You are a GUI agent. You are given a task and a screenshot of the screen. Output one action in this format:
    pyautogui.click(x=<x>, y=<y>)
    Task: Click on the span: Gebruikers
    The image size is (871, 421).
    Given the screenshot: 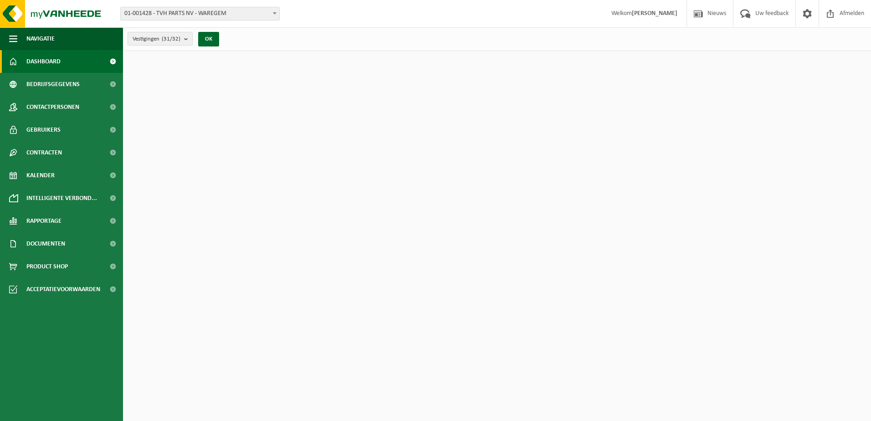 What is the action you would take?
    pyautogui.click(x=43, y=130)
    